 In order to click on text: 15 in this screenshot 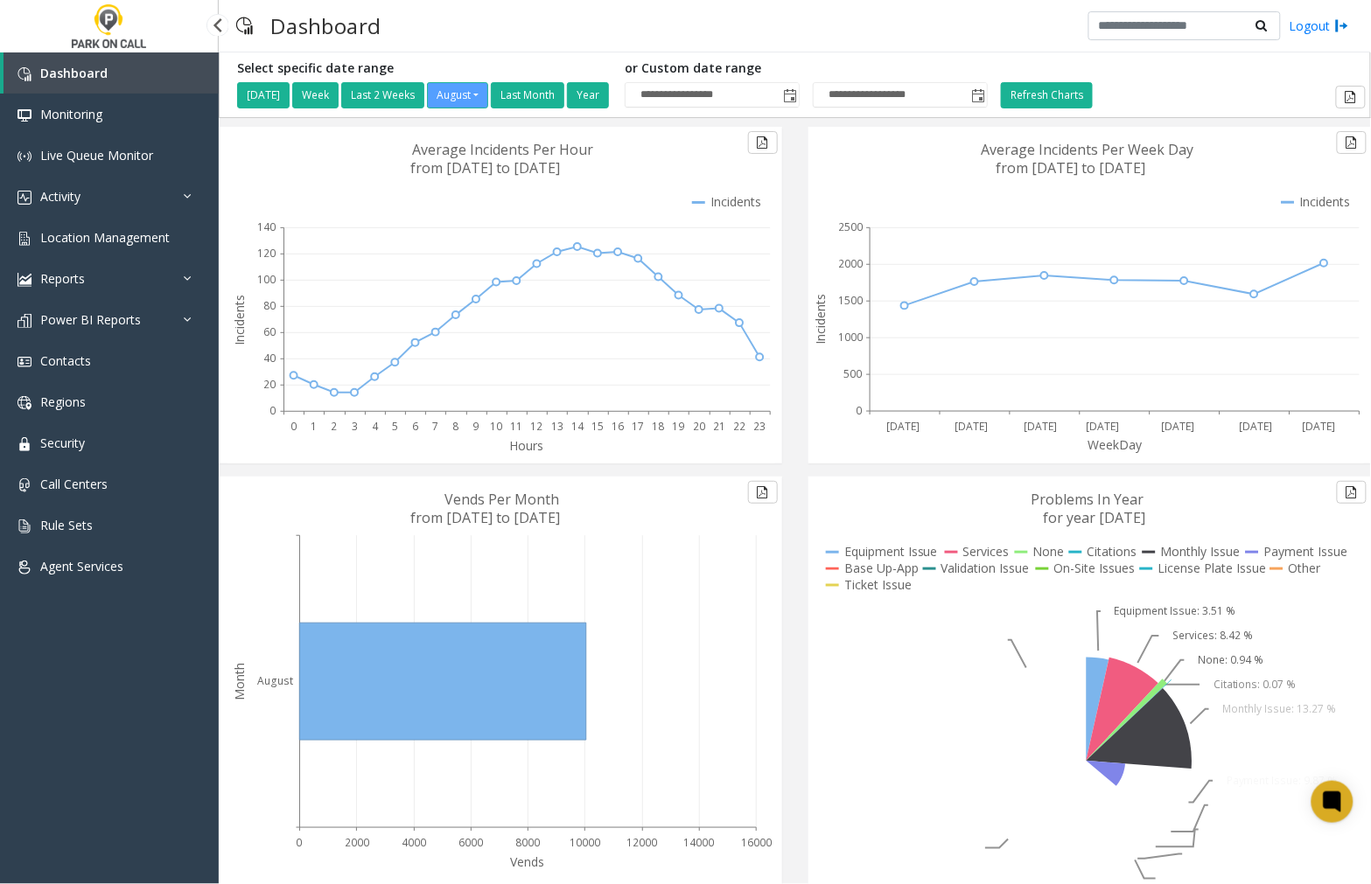, I will do `click(597, 426)`.